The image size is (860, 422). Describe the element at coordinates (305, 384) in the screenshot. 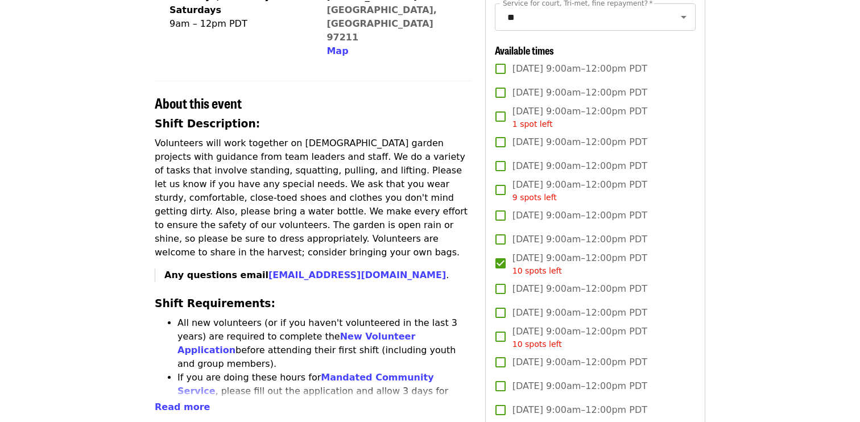

I see `a: Mandated Community Service` at that location.